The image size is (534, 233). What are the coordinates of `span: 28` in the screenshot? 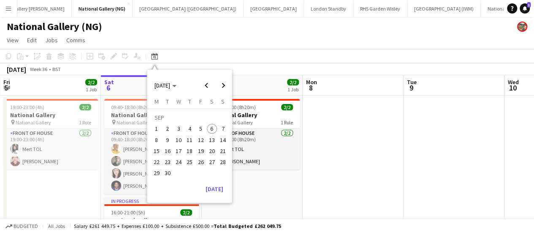 It's located at (223, 162).